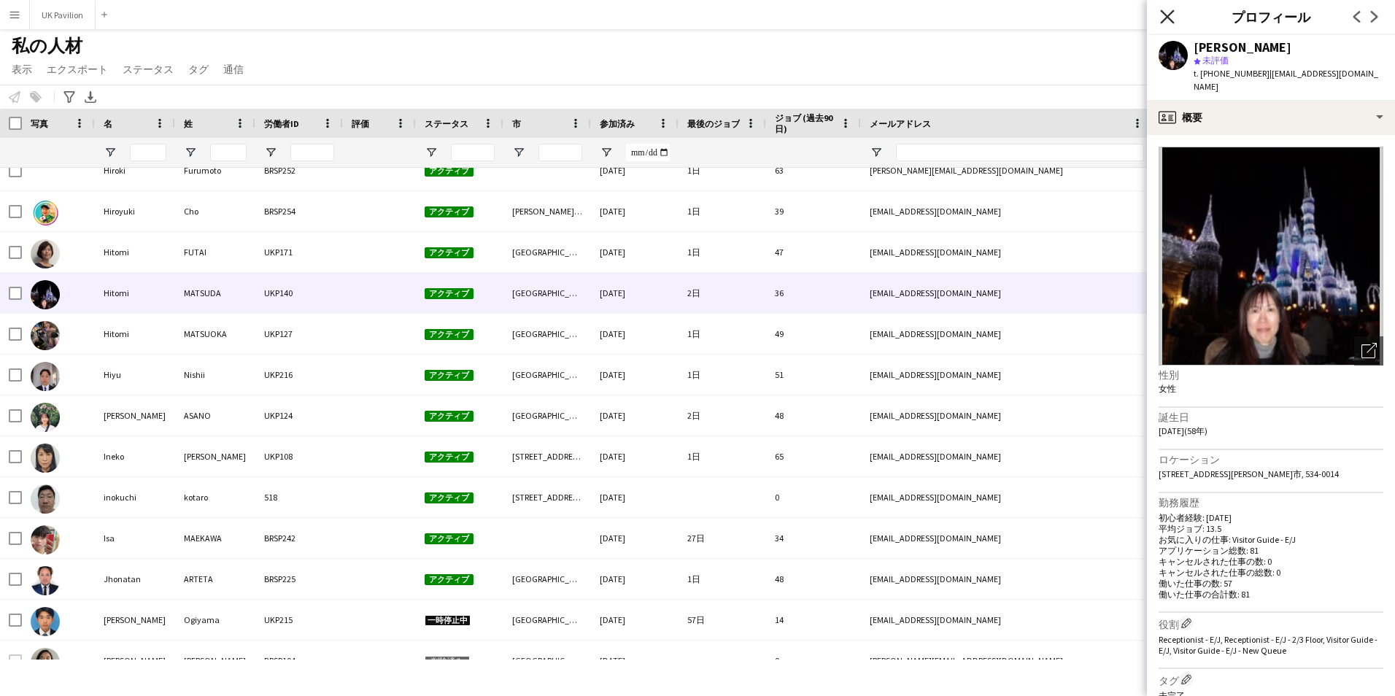  I want to click on span: 写真, so click(39, 123).